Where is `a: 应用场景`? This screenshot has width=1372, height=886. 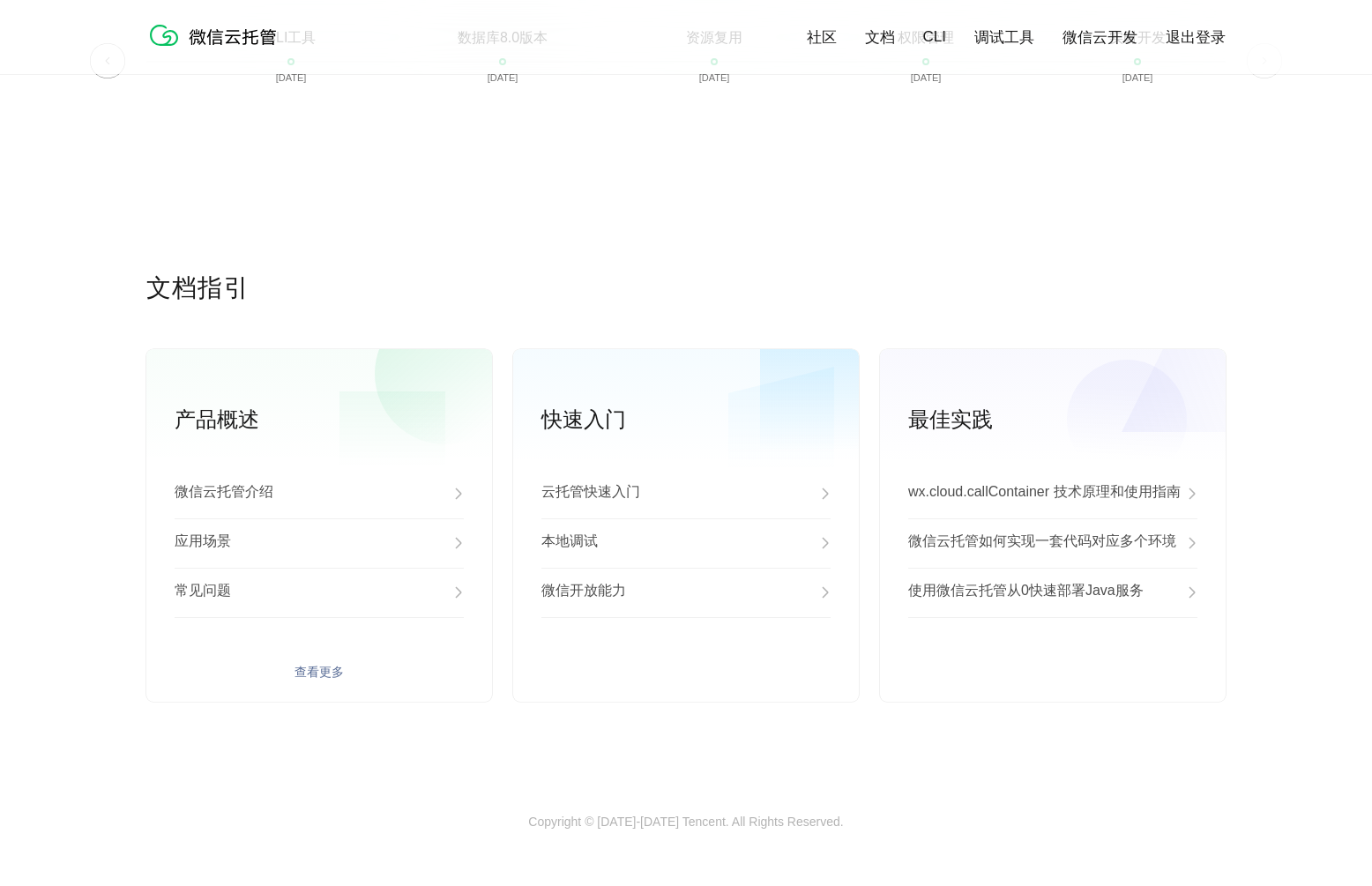
a: 应用场景 is located at coordinates (319, 543).